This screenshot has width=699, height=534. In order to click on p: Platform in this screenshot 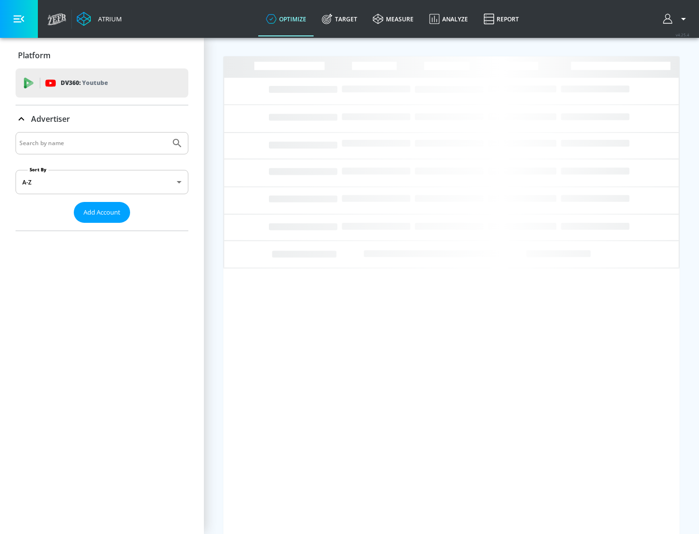, I will do `click(34, 55)`.